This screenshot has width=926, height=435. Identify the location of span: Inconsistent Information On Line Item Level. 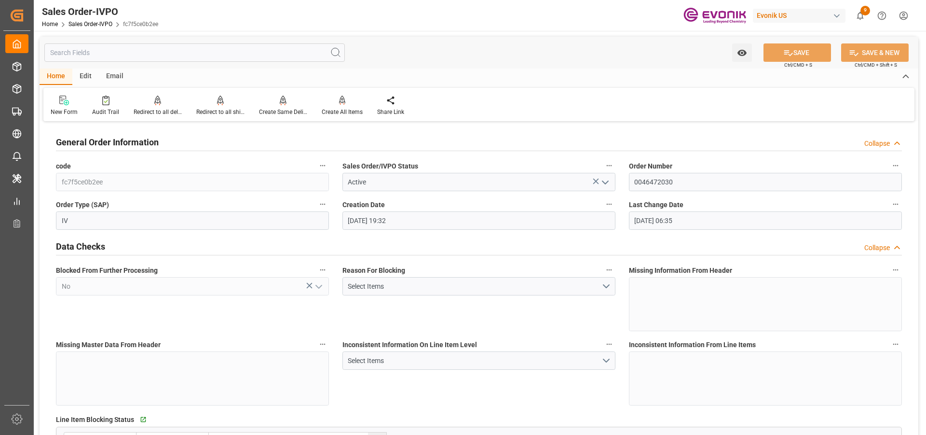
(410, 345).